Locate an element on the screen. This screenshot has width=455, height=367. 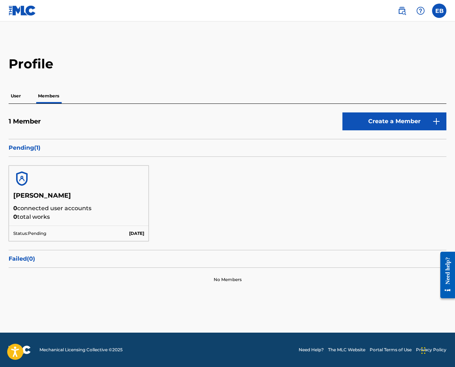
p: connected user accounts is located at coordinates (79, 209).